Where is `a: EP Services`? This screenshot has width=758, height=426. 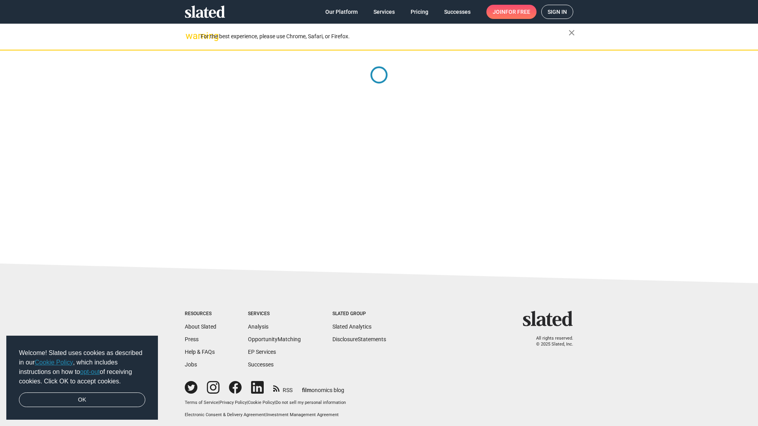
a: EP Services is located at coordinates (262, 352).